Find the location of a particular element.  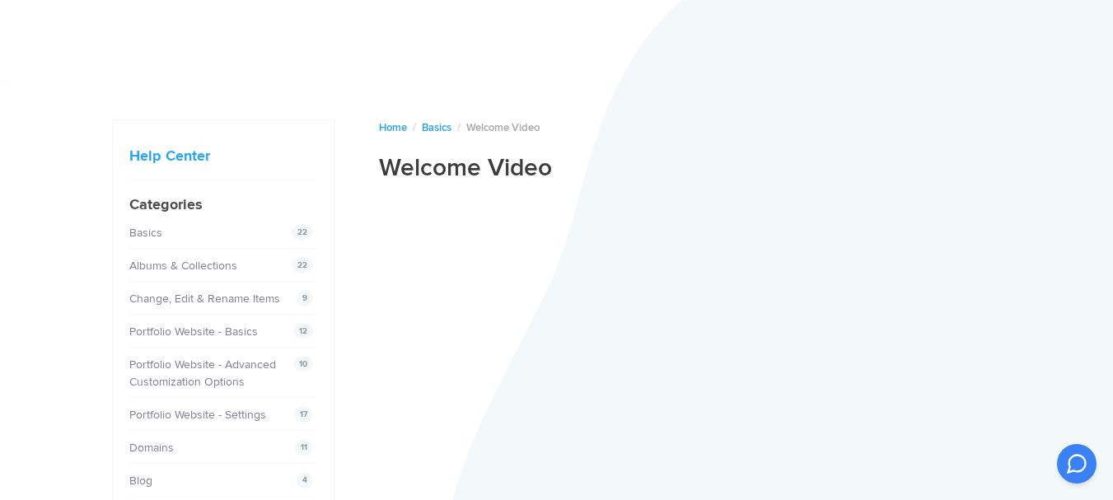

a: Portfolio Website - Settings is located at coordinates (198, 414).